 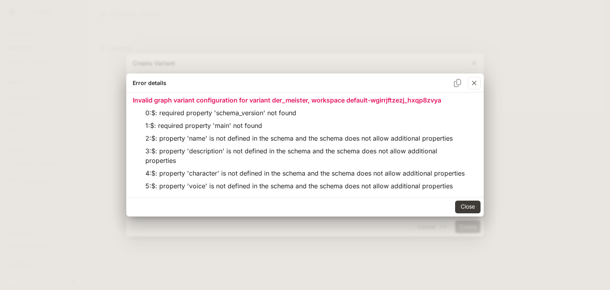 What do you see at coordinates (149, 83) in the screenshot?
I see `h6: Error details` at bounding box center [149, 83].